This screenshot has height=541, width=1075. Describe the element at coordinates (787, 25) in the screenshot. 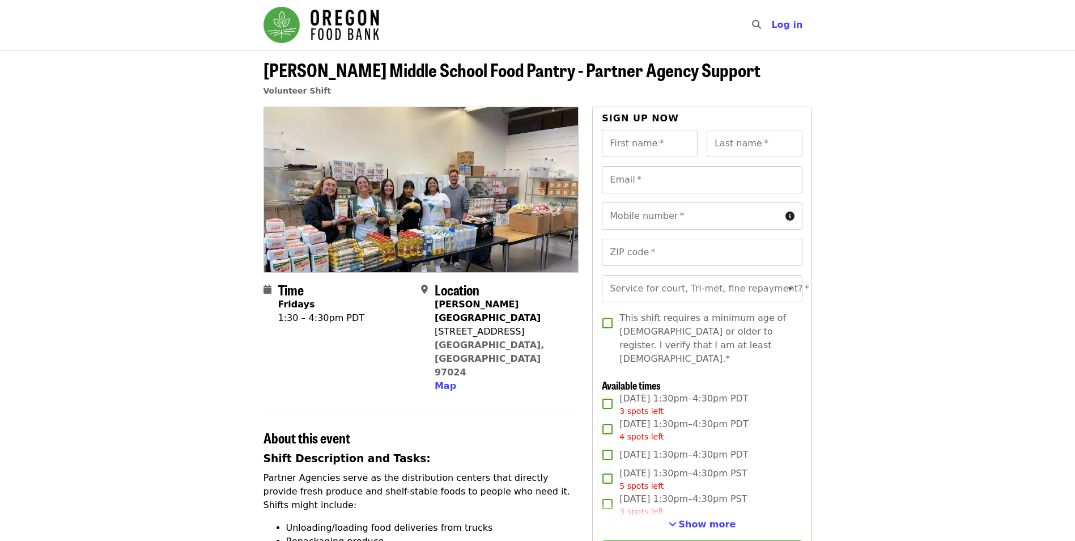

I see `button: Log in` at that location.